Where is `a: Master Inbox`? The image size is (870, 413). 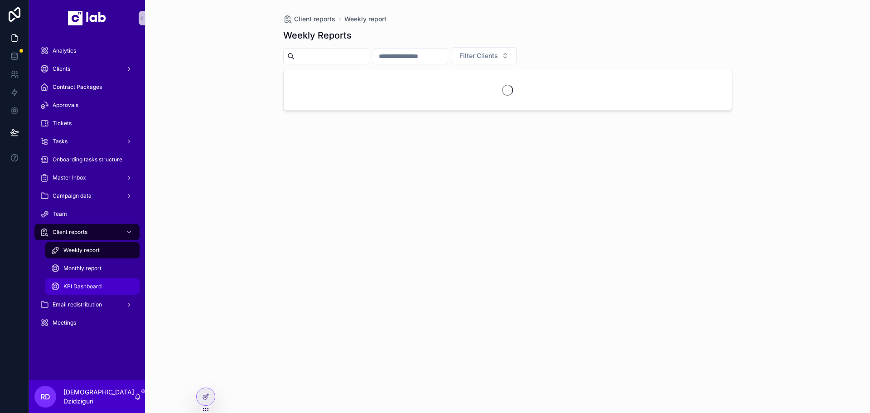
a: Master Inbox is located at coordinates (87, 178).